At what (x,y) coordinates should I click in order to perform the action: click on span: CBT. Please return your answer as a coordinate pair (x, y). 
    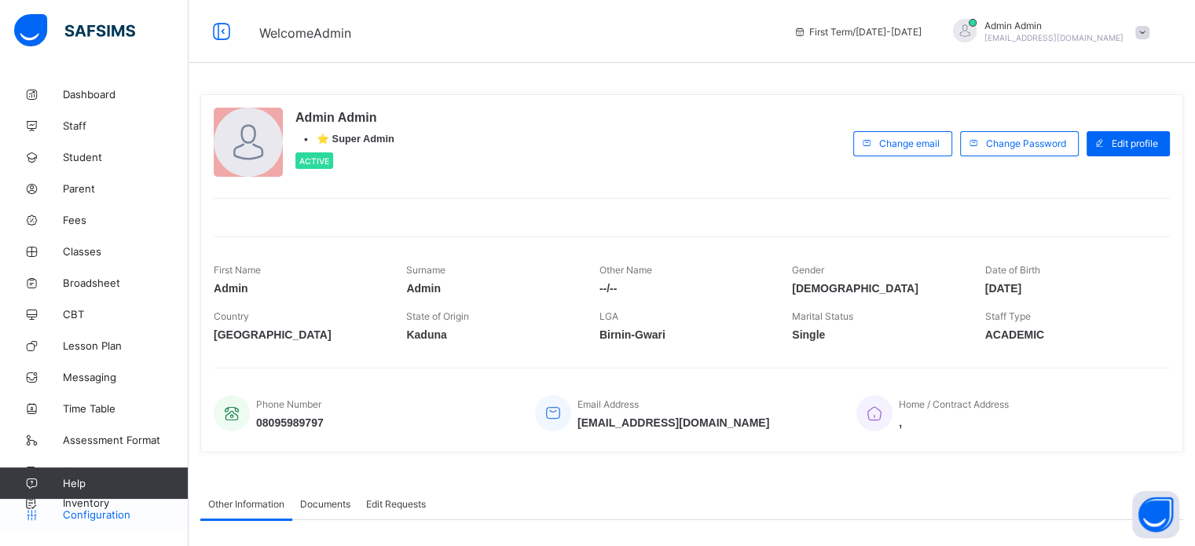
    Looking at the image, I should click on (126, 314).